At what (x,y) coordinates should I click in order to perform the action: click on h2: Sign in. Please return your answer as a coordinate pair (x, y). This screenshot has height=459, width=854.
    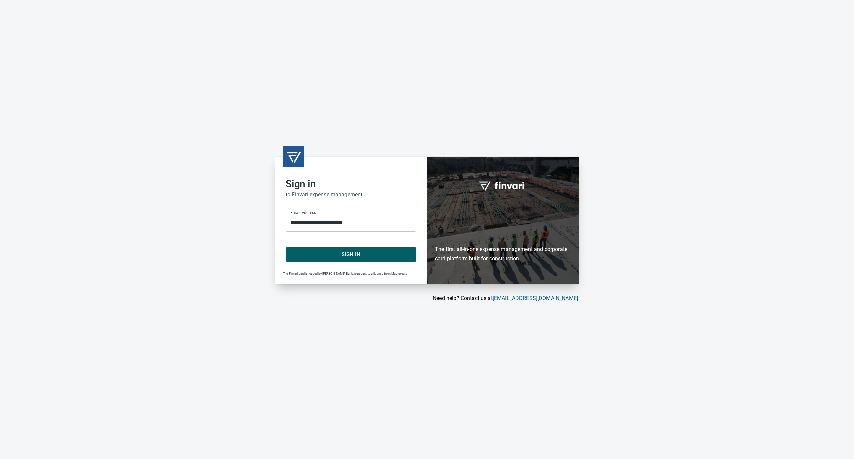
    Looking at the image, I should click on (351, 184).